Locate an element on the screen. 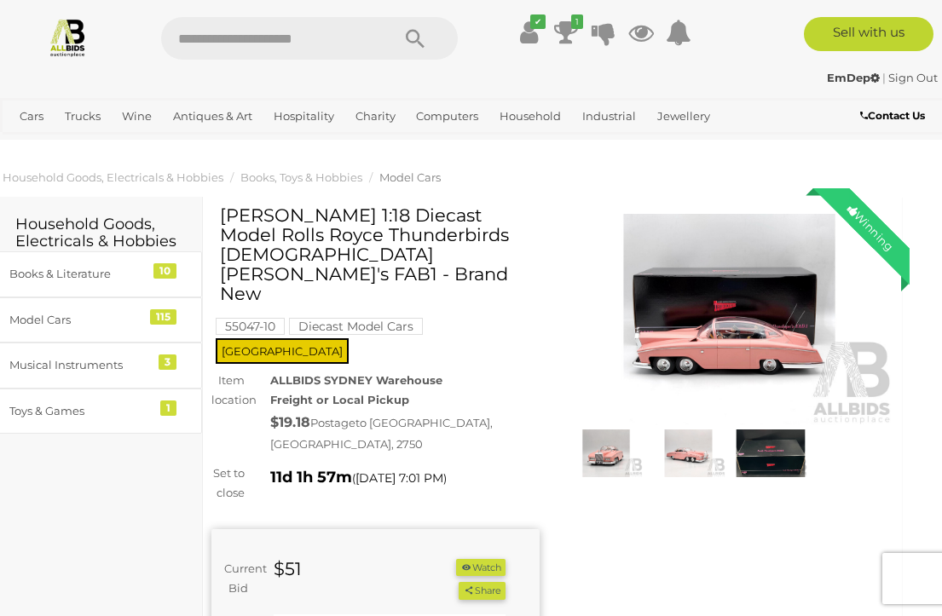 The height and width of the screenshot is (616, 942). a: Cars is located at coordinates (32, 116).